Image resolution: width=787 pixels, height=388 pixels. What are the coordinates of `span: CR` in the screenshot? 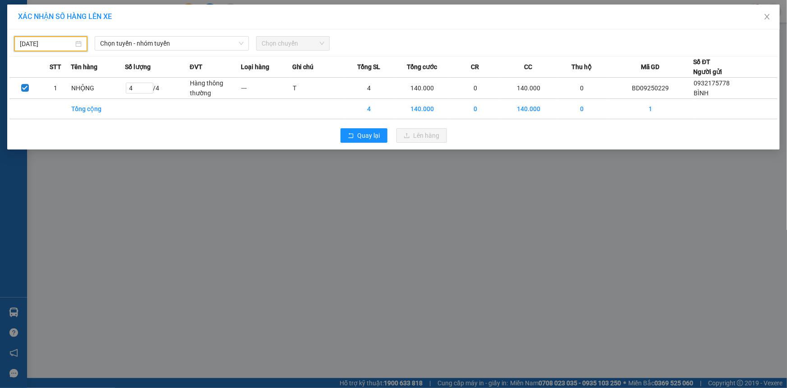 It's located at (476, 67).